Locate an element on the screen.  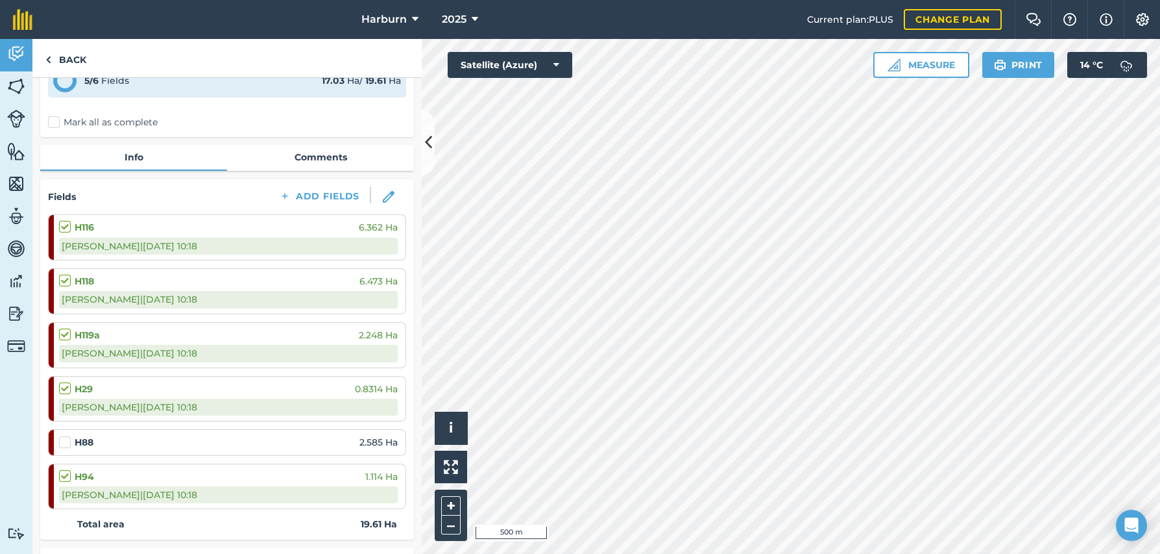
img: A question mark icon is located at coordinates (1070, 19).